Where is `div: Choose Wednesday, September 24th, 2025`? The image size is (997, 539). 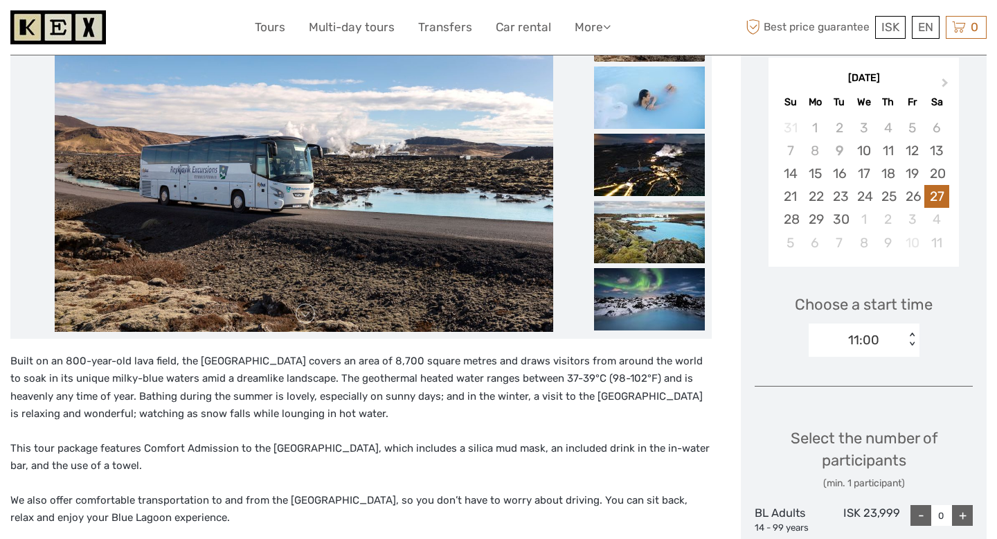 div: Choose Wednesday, September 24th, 2025 is located at coordinates (863, 196).